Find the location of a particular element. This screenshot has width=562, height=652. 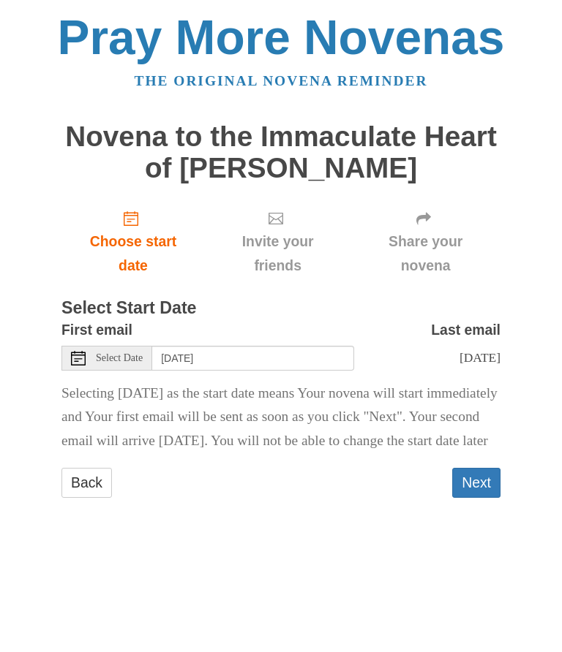

span: Select Date is located at coordinates (119, 358).